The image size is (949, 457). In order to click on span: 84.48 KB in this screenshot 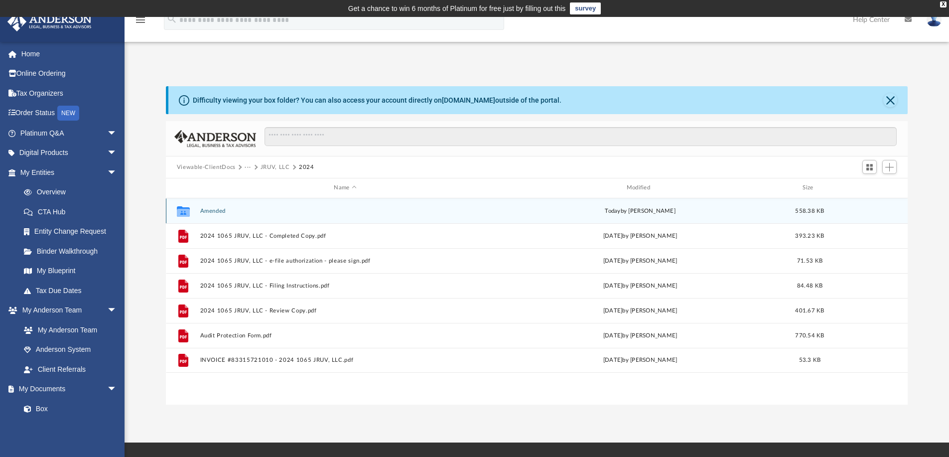, I will do `click(809, 285)`.